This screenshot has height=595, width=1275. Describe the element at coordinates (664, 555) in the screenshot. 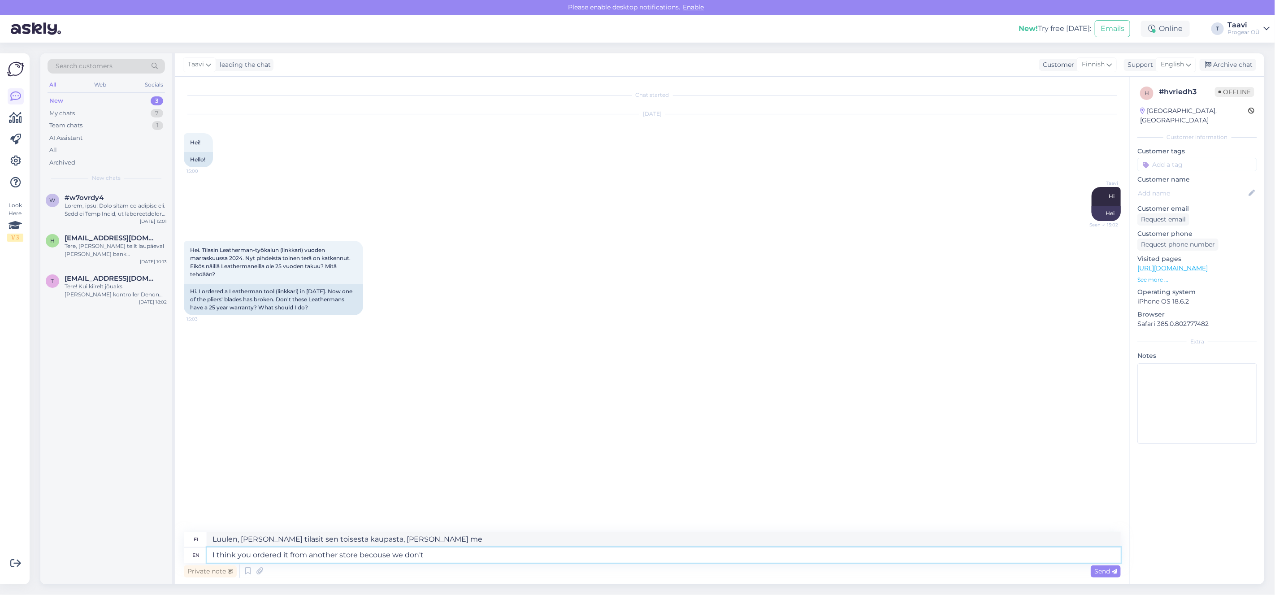

I see `textarea: I think you ordered it from another store becouse we don't` at that location.